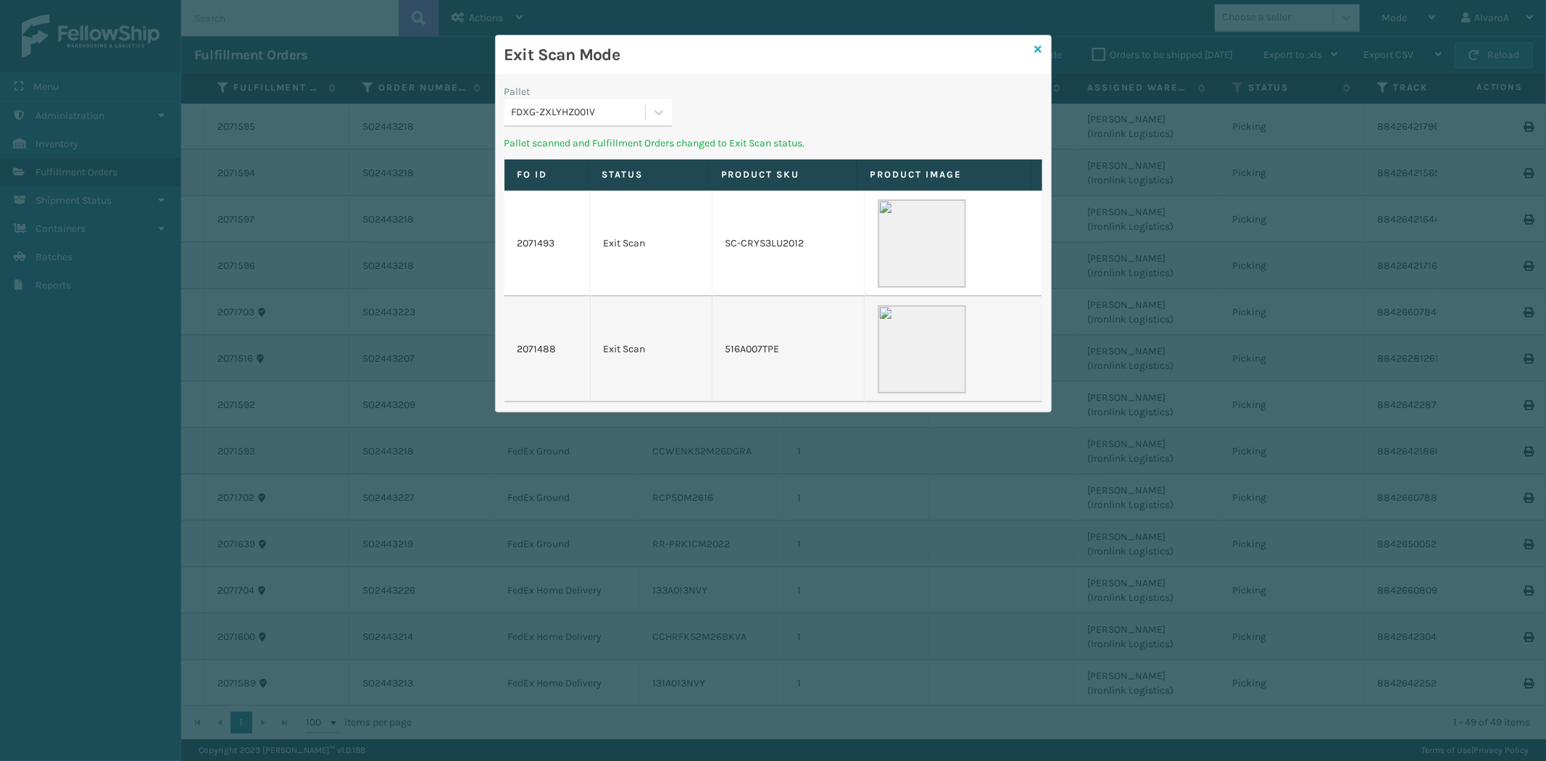  Describe the element at coordinates (789, 244) in the screenshot. I see `td: SC-CRYS3LU2012` at that location.